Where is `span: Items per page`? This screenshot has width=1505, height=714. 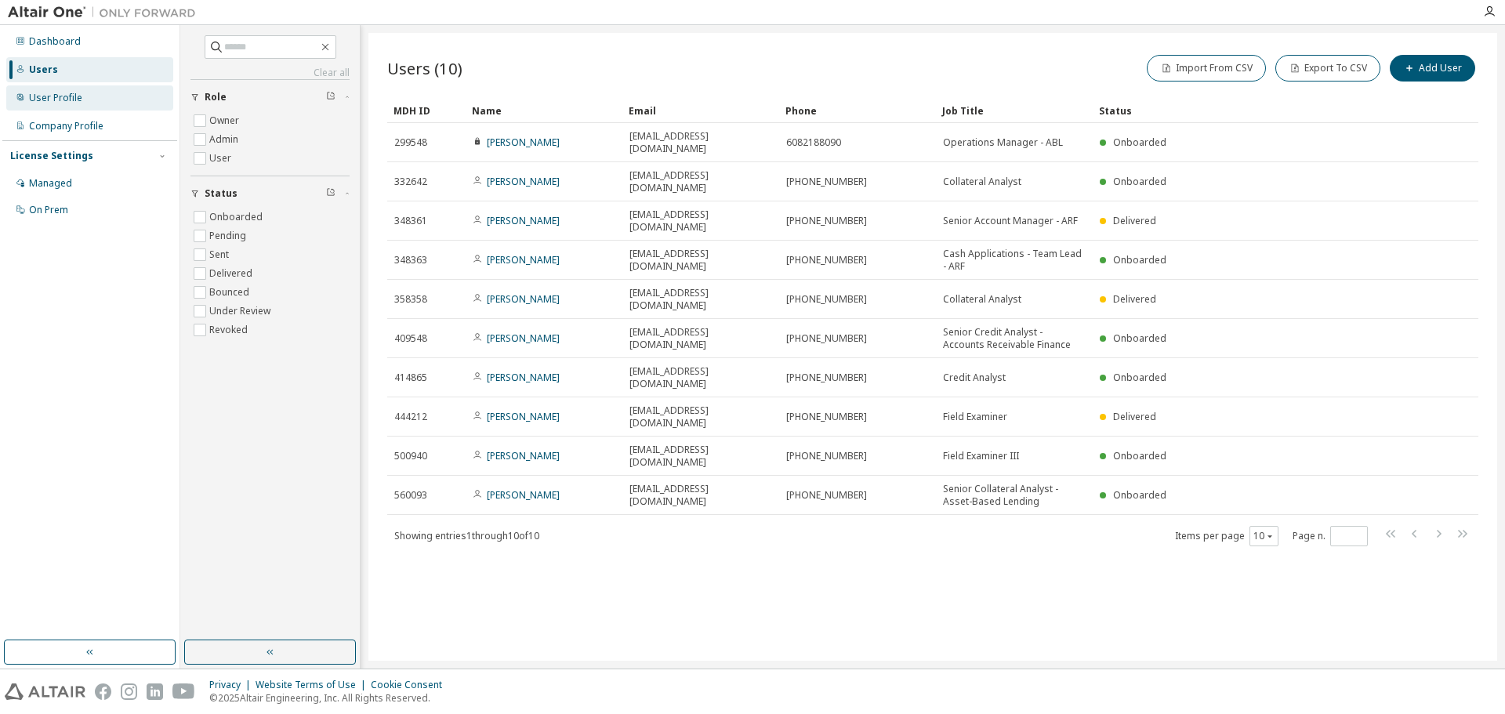
span: Items per page is located at coordinates (1227, 536).